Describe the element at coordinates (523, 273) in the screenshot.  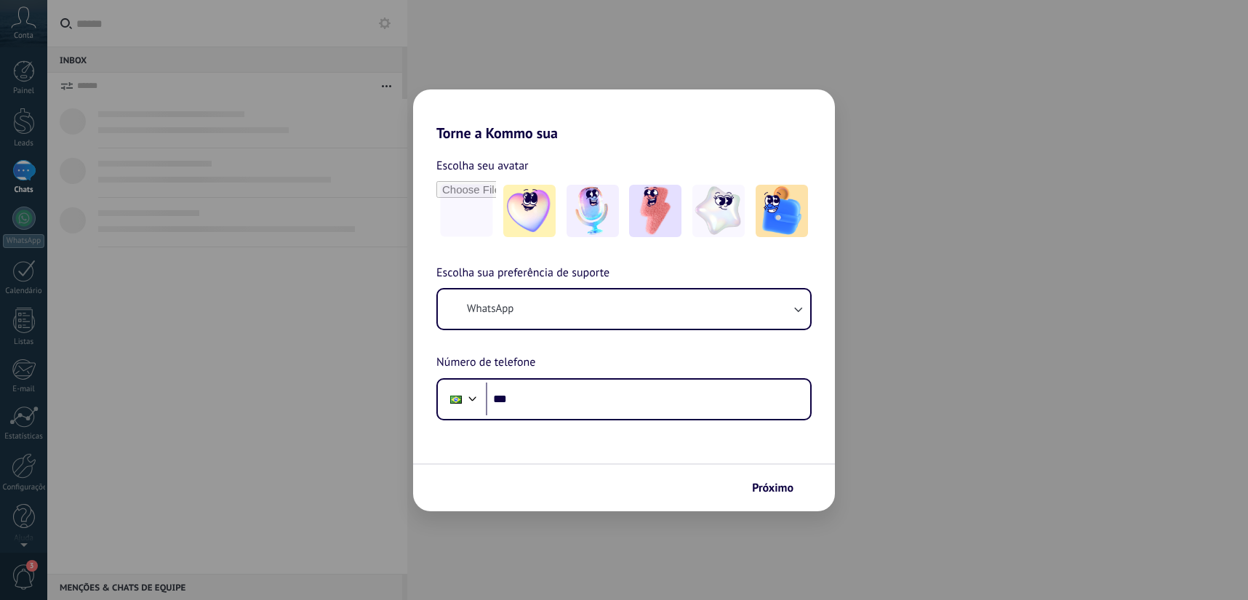
I see `span: Escolha sua preferência de suporte` at that location.